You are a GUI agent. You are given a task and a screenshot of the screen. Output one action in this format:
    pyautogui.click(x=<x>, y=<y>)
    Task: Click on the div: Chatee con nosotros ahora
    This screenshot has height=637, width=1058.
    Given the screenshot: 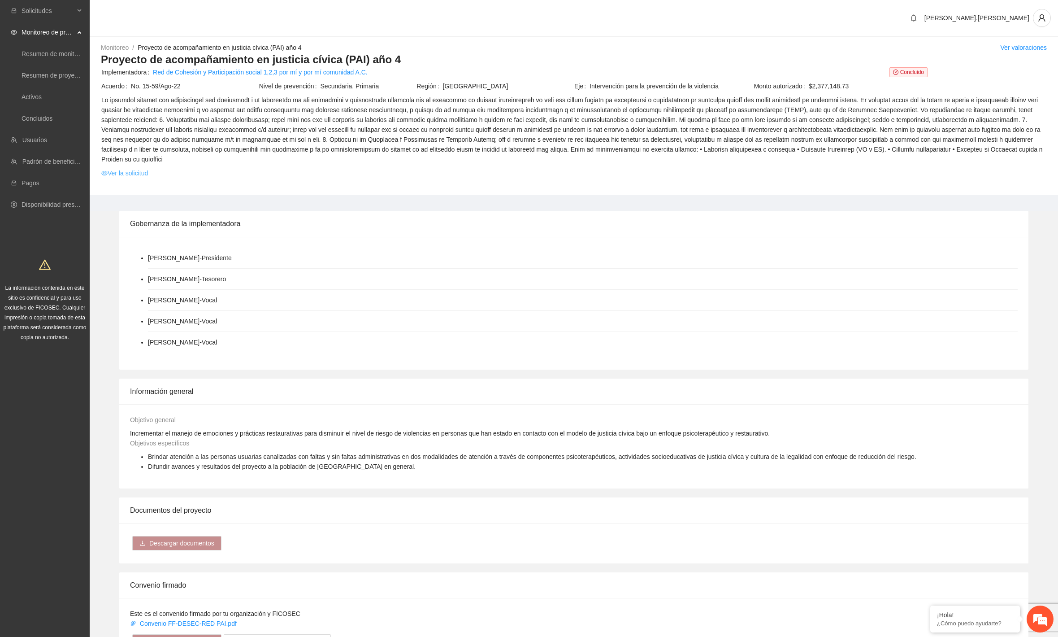 What is the action you would take?
    pyautogui.click(x=99, y=52)
    